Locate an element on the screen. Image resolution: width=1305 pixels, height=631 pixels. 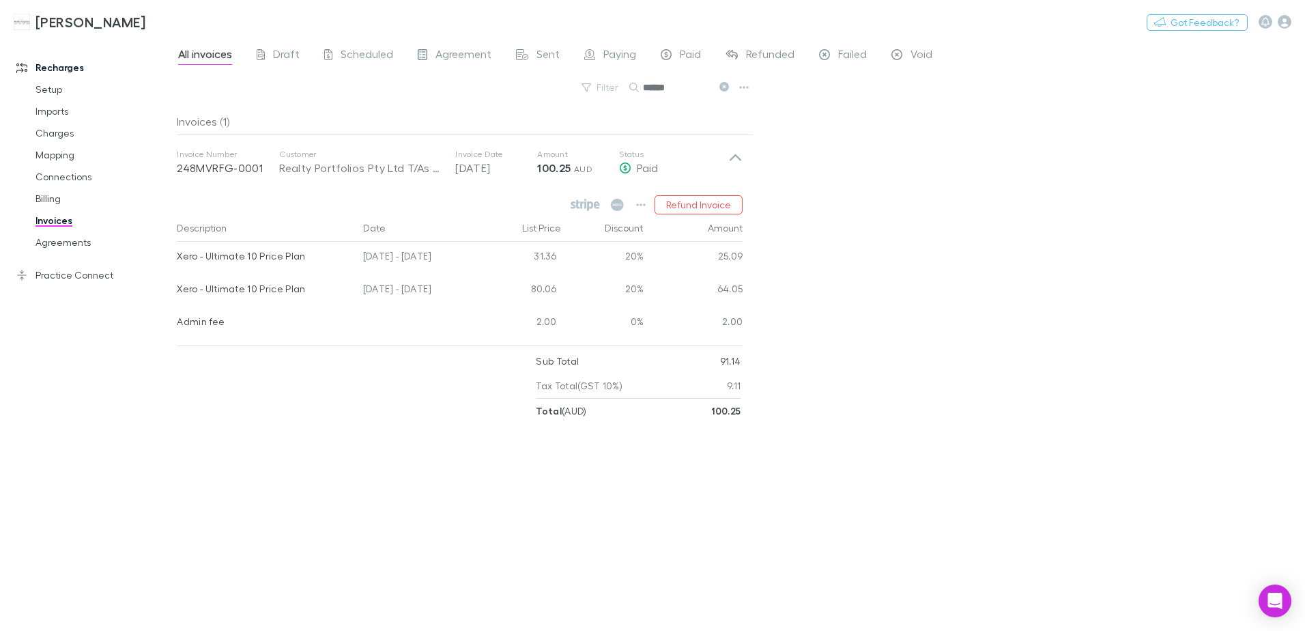
a: Recharges is located at coordinates (94, 68).